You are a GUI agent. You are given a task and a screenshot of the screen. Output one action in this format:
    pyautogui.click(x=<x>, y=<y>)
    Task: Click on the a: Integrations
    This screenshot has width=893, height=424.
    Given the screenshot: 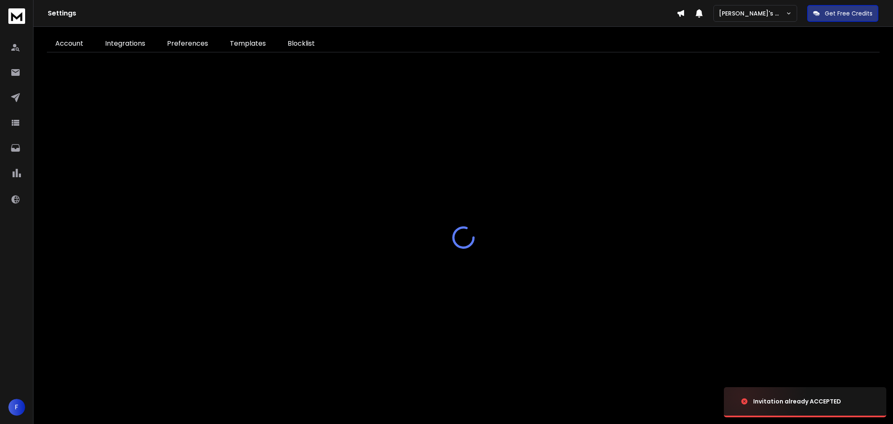 What is the action you would take?
    pyautogui.click(x=125, y=44)
    